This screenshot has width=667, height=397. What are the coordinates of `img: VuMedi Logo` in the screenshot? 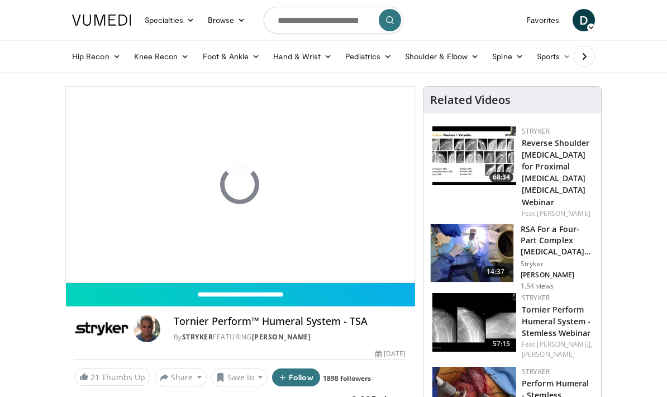 It's located at (102, 20).